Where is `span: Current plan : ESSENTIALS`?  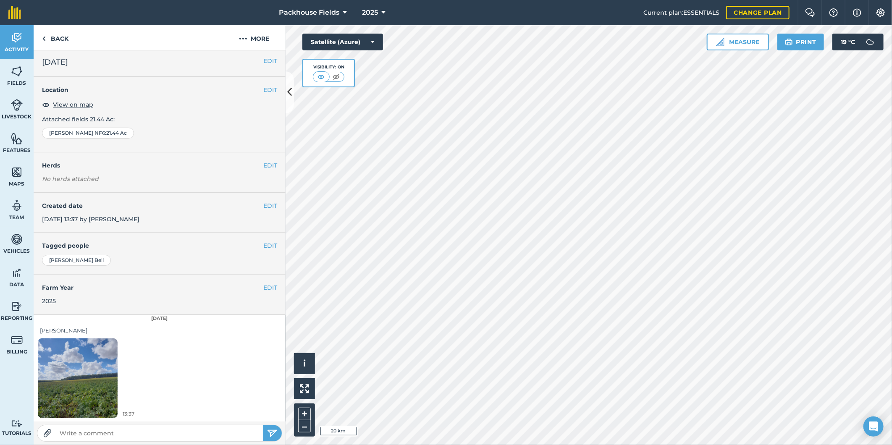
span: Current plan : ESSENTIALS is located at coordinates (681, 13).